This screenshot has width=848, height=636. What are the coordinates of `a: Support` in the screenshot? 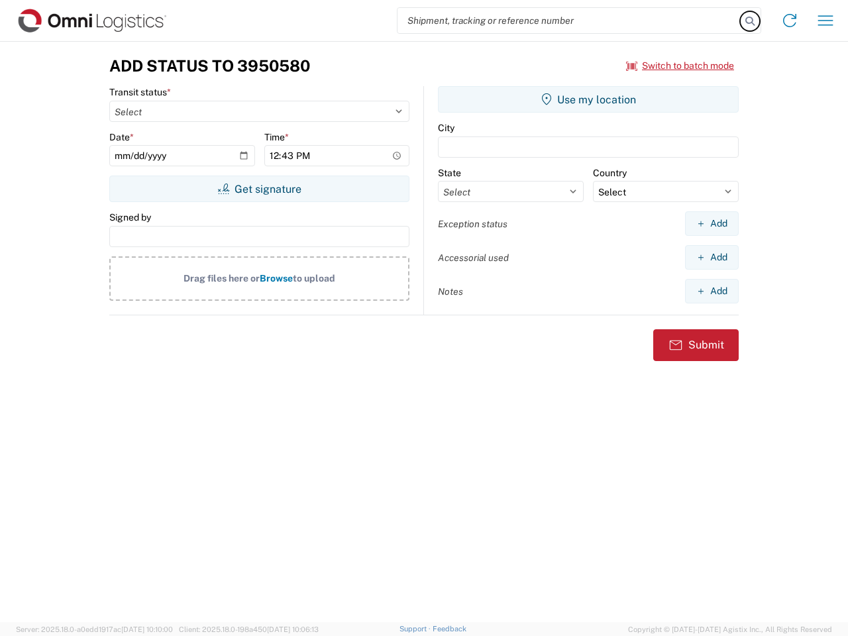 It's located at (416, 629).